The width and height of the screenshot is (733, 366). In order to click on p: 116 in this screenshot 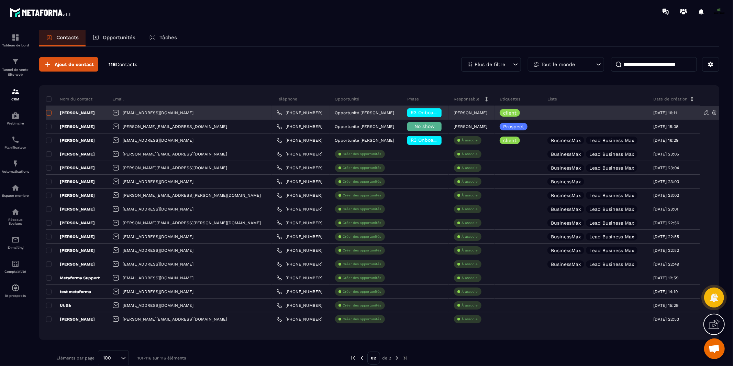, I will do `click(123, 64)`.